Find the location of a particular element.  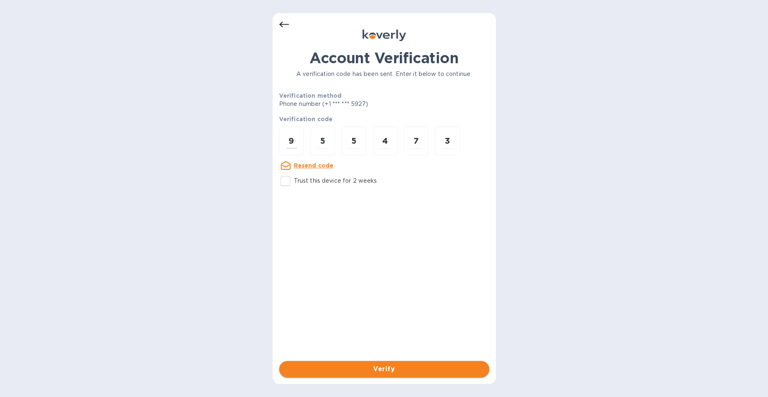

p: Trust this device for 2 weeks is located at coordinates (335, 181).